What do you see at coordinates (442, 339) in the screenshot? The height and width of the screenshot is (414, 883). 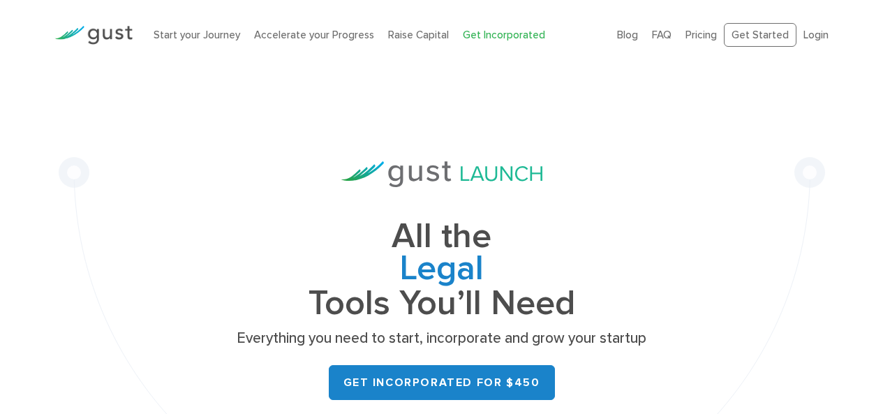 I see `p: Everything you need to start, incorporate and grow your startup` at bounding box center [442, 339].